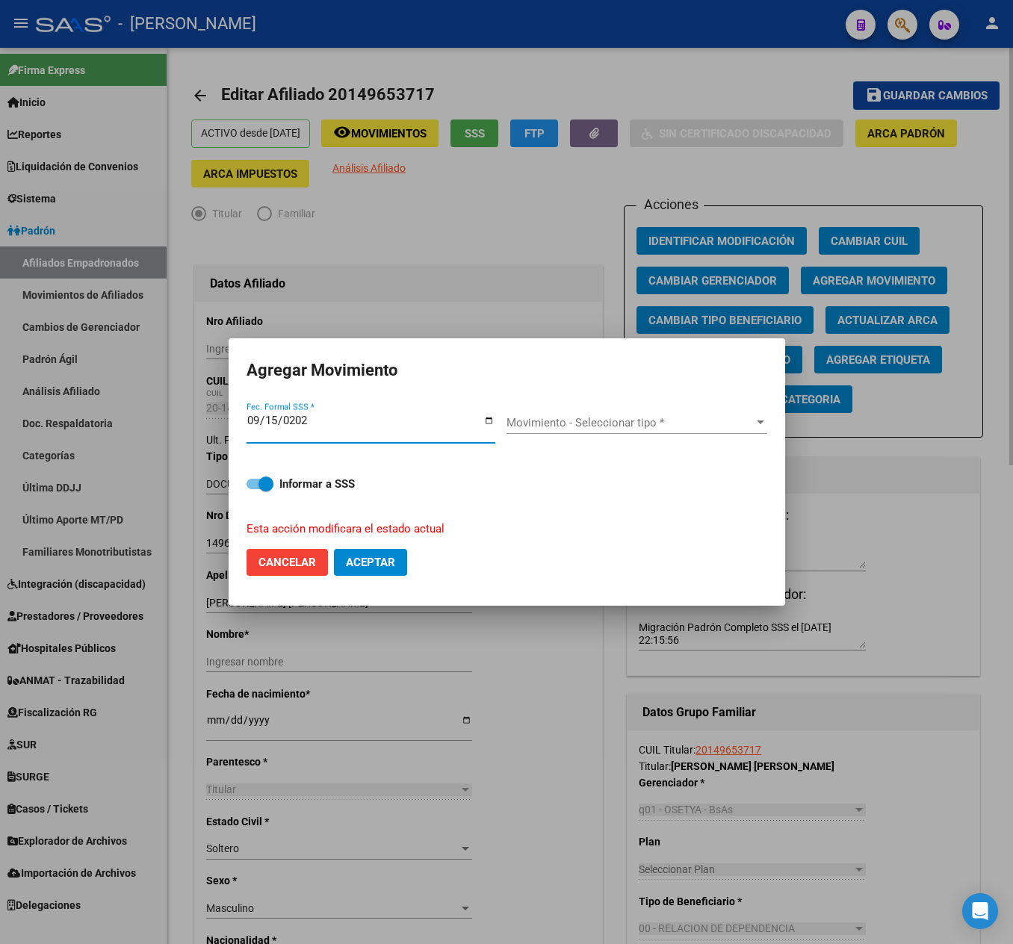 This screenshot has width=1013, height=944. What do you see at coordinates (371, 563) in the screenshot?
I see `button: Aceptar` at bounding box center [371, 563].